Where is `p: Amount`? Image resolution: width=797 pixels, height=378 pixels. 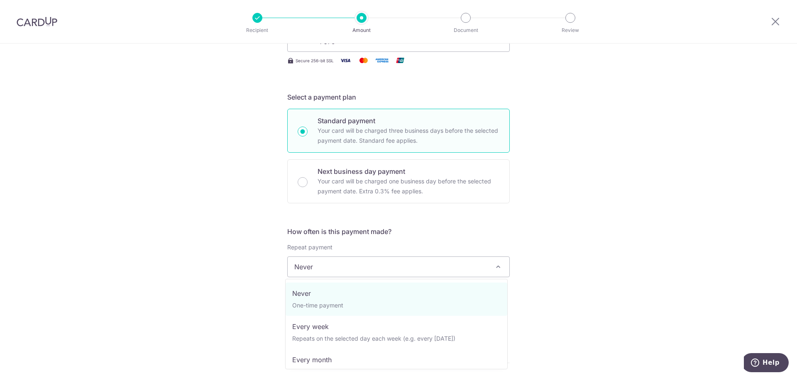
p: Amount is located at coordinates (362, 30).